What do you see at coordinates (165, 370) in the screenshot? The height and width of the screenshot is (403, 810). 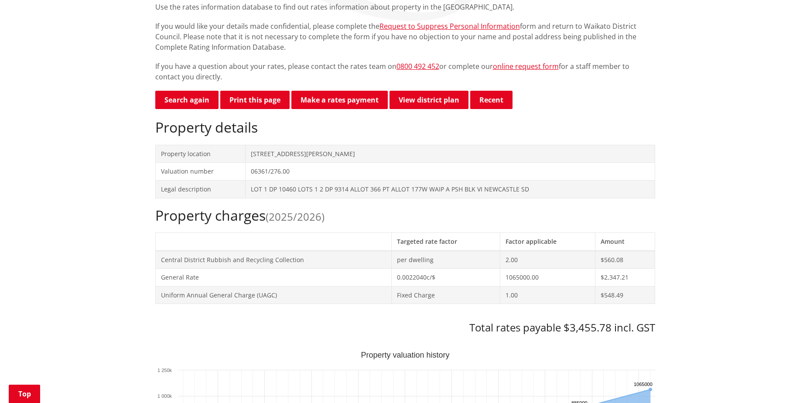 I see `text: 1 250k` at bounding box center [165, 370].